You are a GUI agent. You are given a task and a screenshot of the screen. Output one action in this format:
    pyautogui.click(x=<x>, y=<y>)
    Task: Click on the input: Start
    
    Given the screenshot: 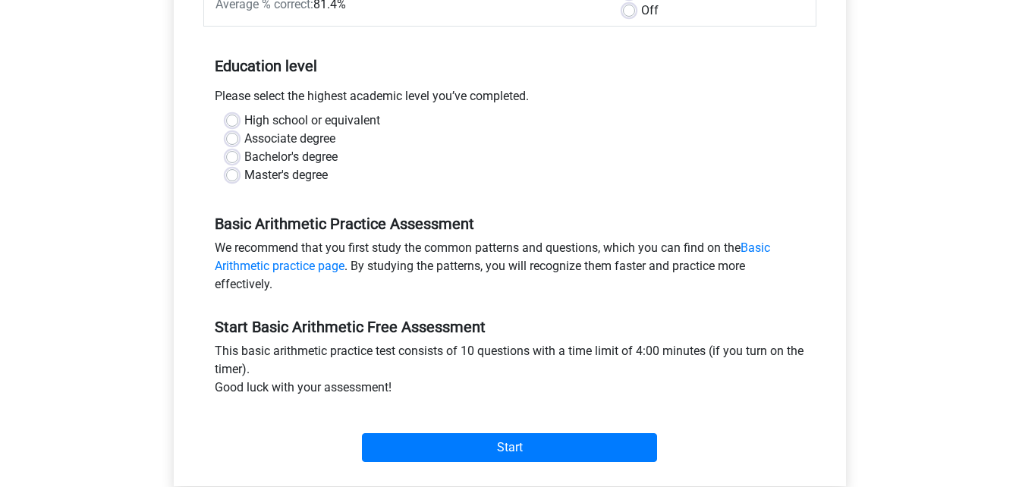 What is the action you would take?
    pyautogui.click(x=509, y=448)
    